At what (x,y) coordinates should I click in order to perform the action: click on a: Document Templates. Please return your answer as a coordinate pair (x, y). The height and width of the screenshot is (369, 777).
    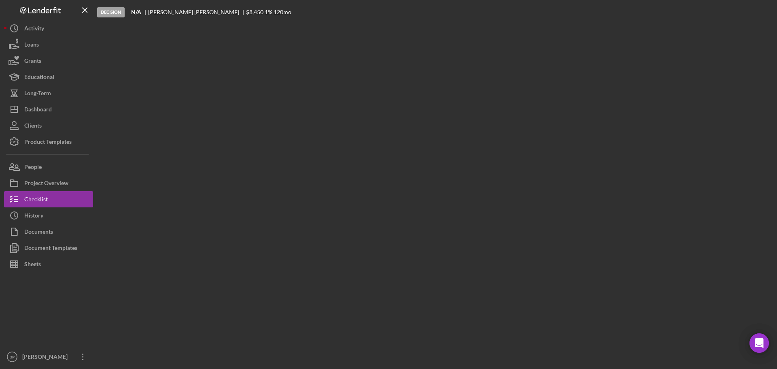
    Looking at the image, I should click on (49, 248).